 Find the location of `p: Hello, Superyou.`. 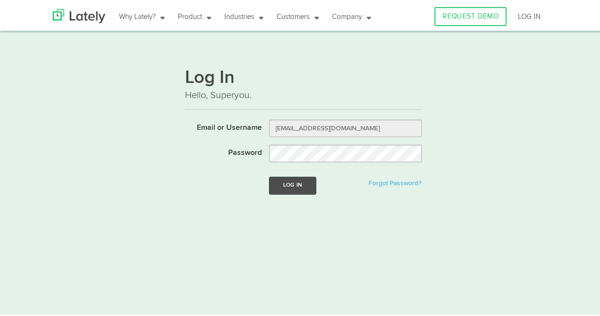

p: Hello, Superyou. is located at coordinates (303, 93).